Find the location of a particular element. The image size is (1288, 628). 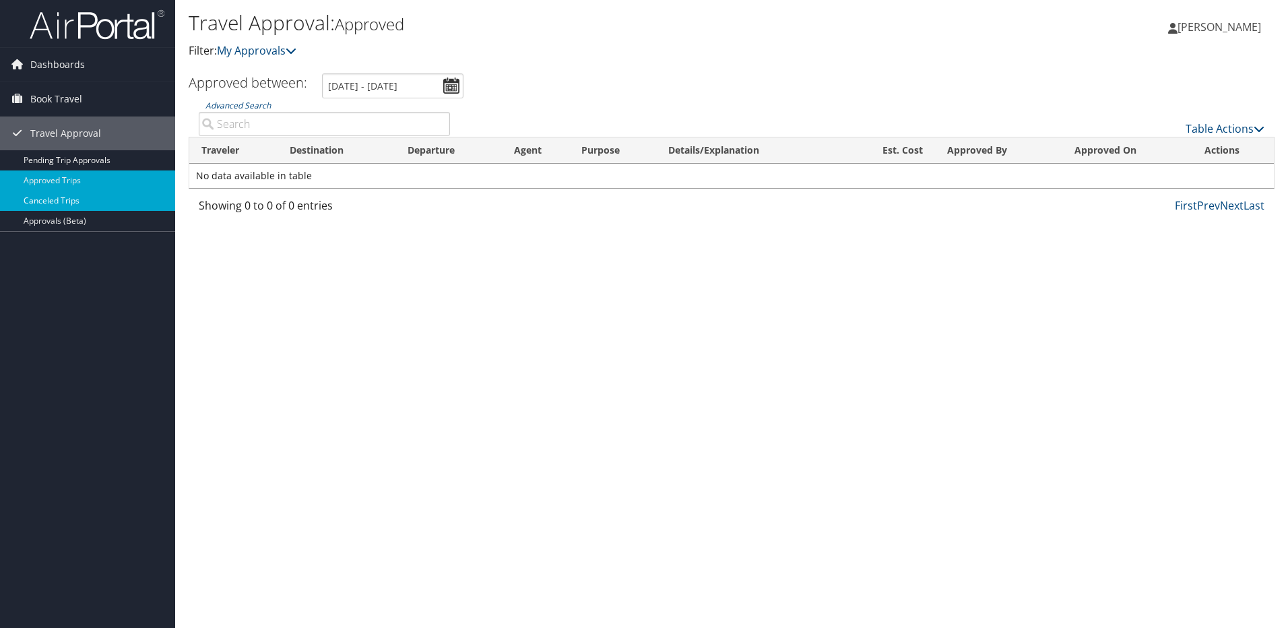

h1: Travel Approval: is located at coordinates (550, 23).